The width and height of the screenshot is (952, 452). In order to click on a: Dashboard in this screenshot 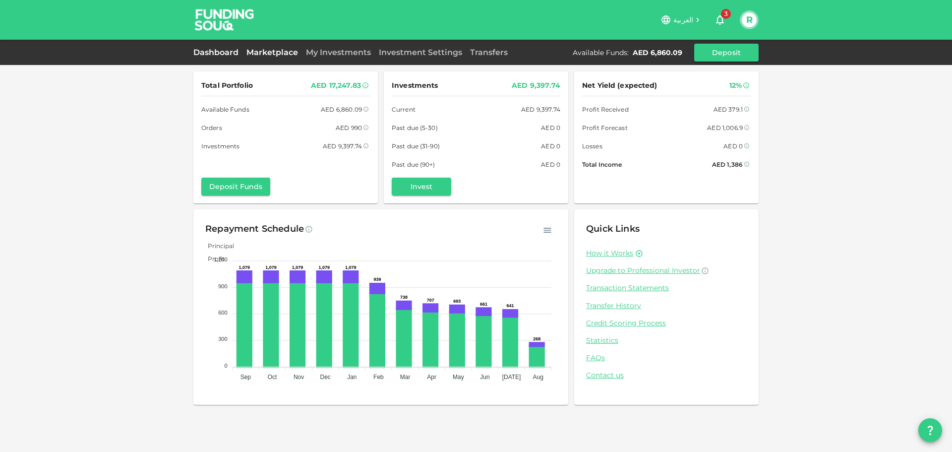, I will do `click(218, 52)`.